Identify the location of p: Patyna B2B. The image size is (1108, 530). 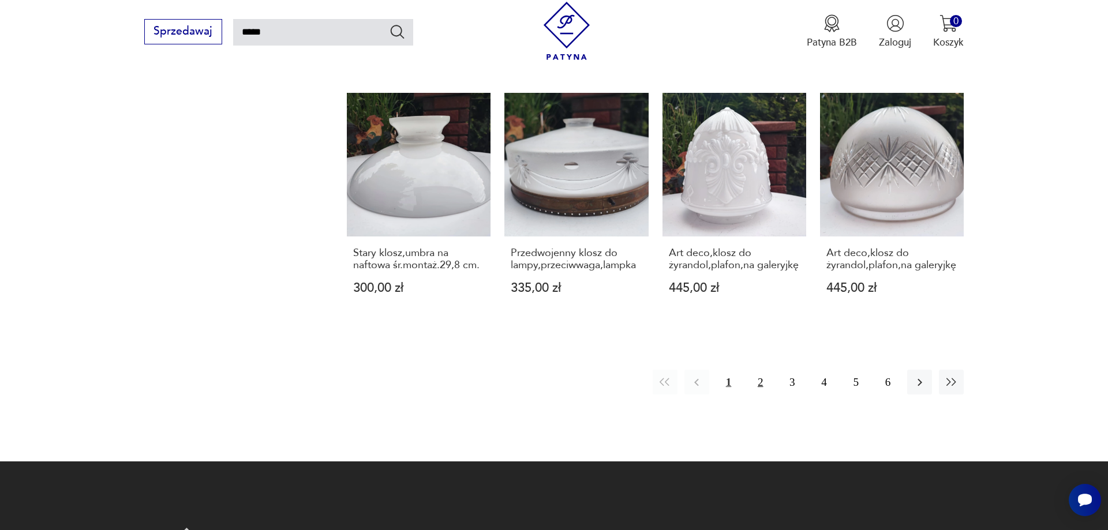
(831, 42).